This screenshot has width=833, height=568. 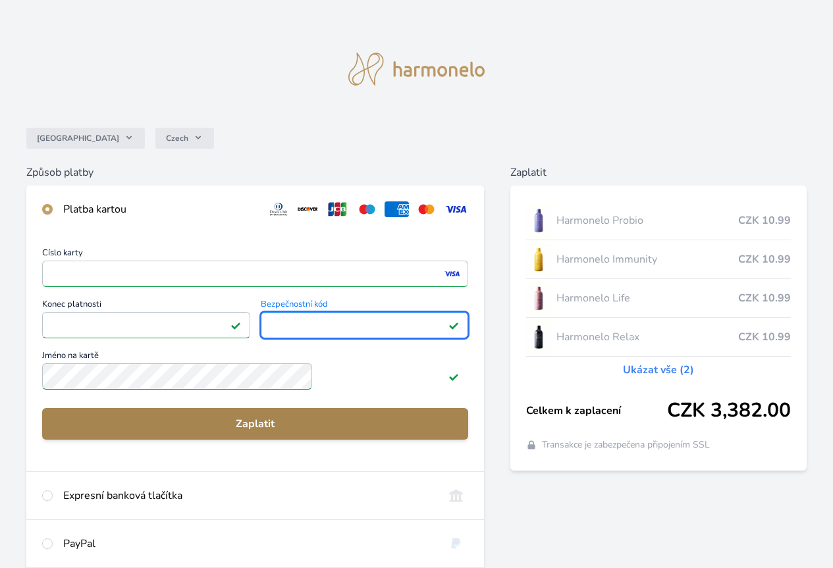 I want to click on img: amex.svg, so click(x=396, y=209).